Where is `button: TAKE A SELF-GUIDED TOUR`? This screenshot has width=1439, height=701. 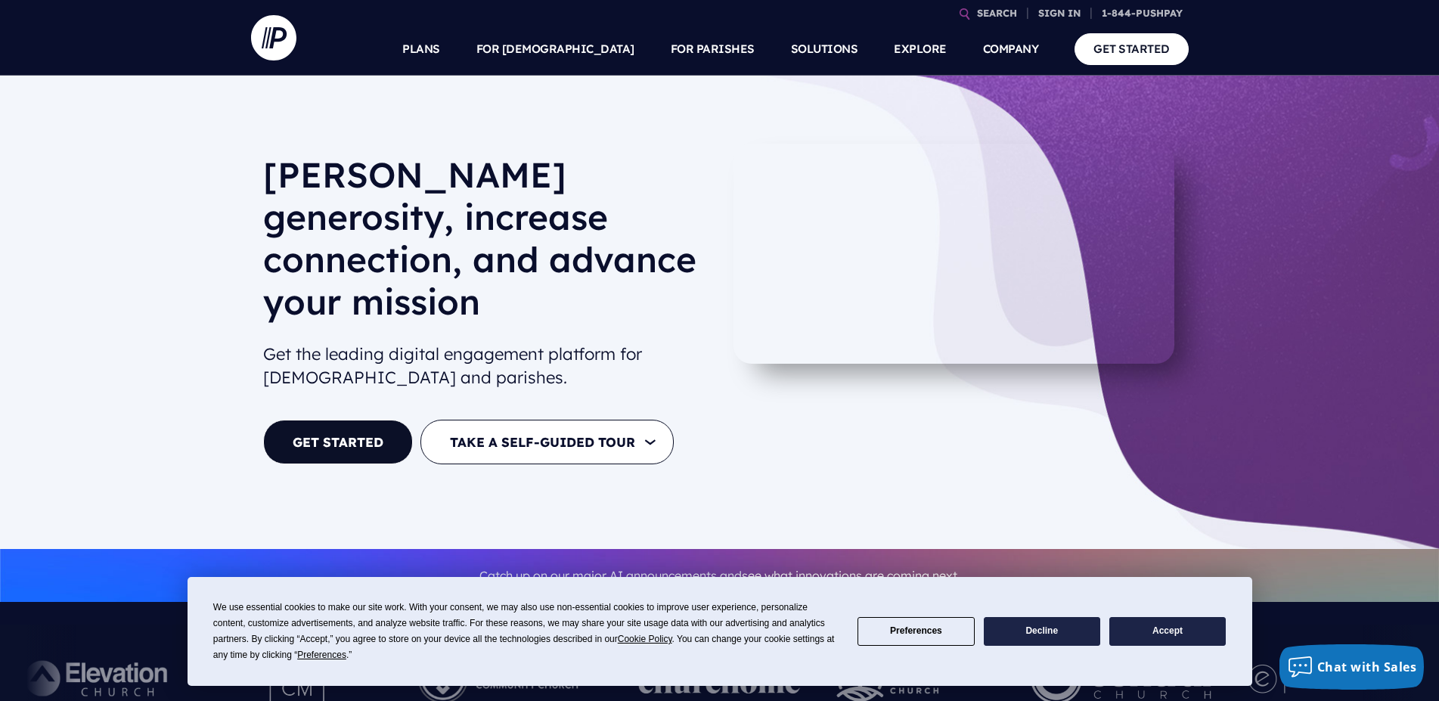 button: TAKE A SELF-GUIDED TOUR is located at coordinates (547, 441).